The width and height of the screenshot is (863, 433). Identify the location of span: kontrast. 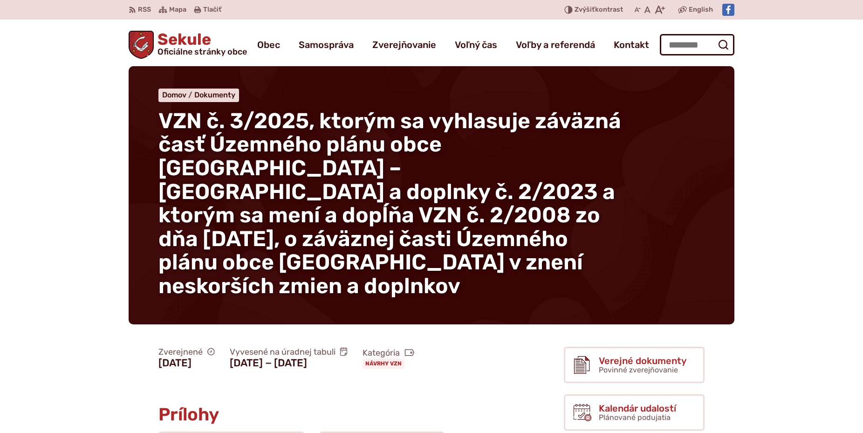
(599, 10).